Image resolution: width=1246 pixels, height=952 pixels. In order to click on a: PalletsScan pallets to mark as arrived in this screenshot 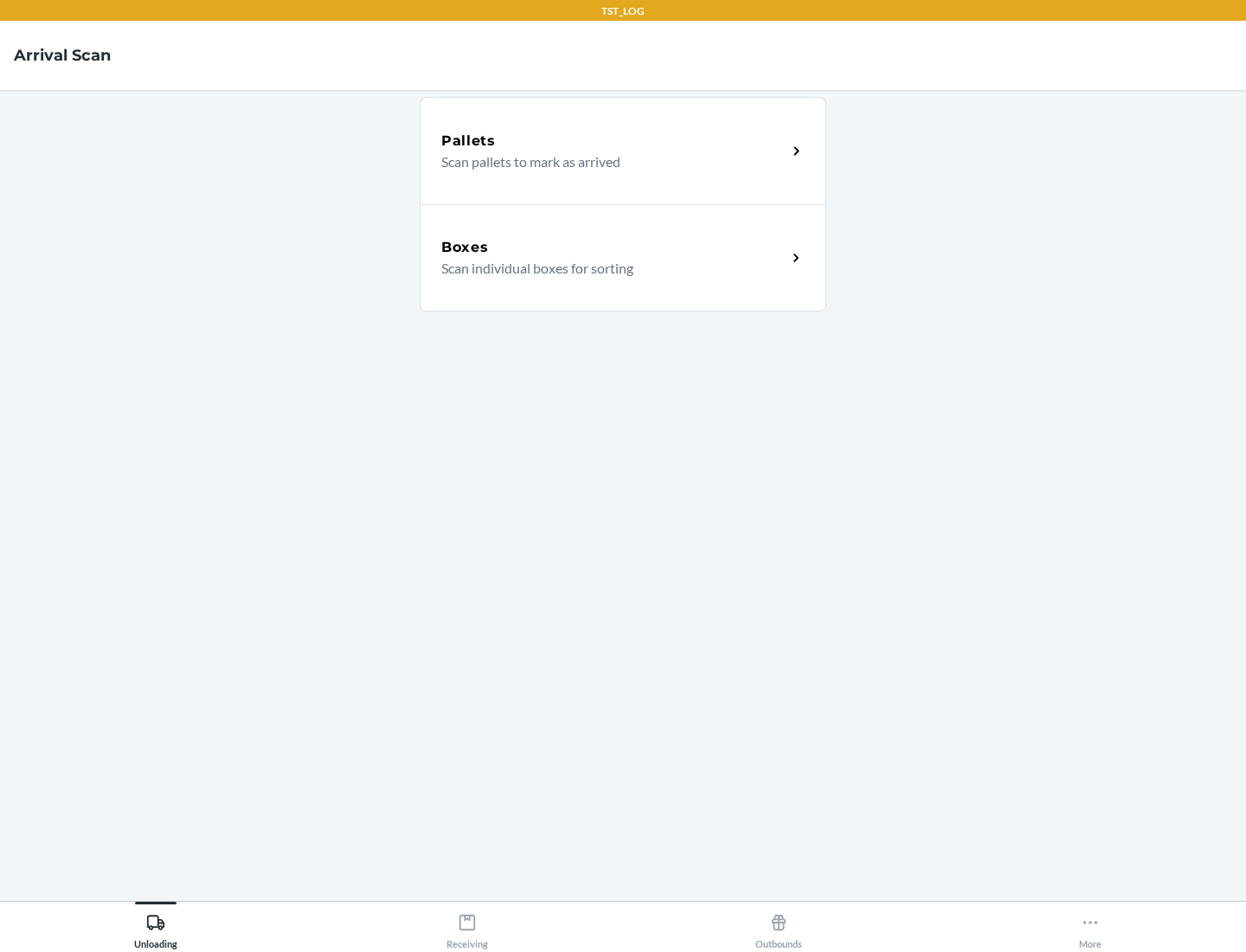, I will do `click(623, 151)`.